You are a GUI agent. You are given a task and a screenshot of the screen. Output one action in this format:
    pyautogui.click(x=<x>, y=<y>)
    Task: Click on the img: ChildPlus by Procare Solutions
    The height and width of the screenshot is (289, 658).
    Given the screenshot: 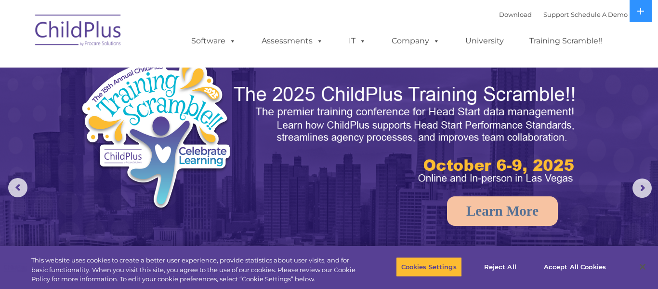 What is the action you would take?
    pyautogui.click(x=79, y=32)
    